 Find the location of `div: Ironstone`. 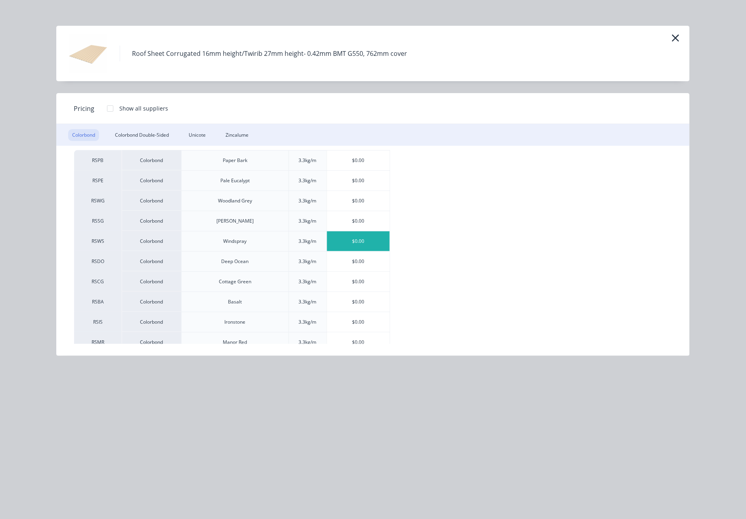

div: Ironstone is located at coordinates (235, 322).